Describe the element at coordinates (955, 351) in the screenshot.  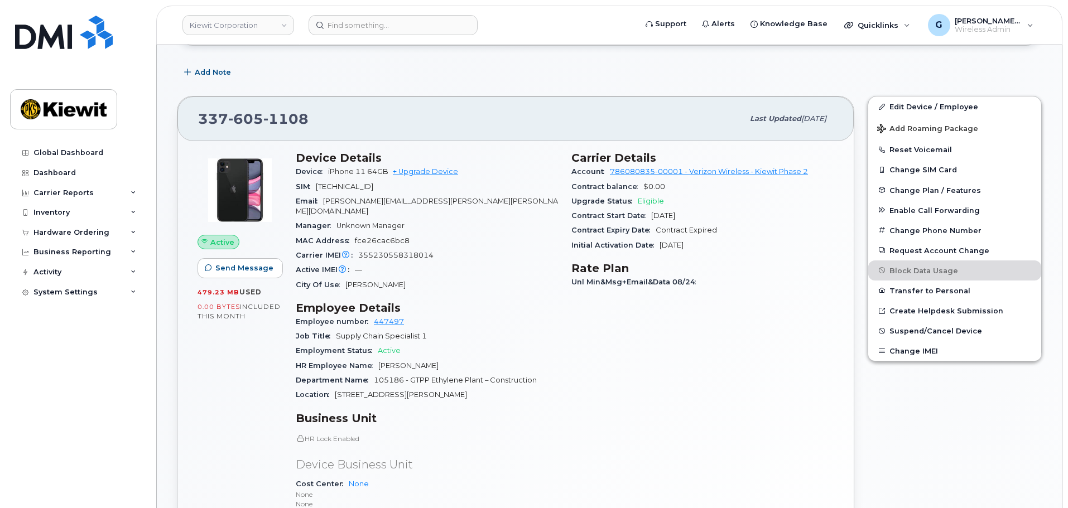
I see `button: Change IMEI` at that location.